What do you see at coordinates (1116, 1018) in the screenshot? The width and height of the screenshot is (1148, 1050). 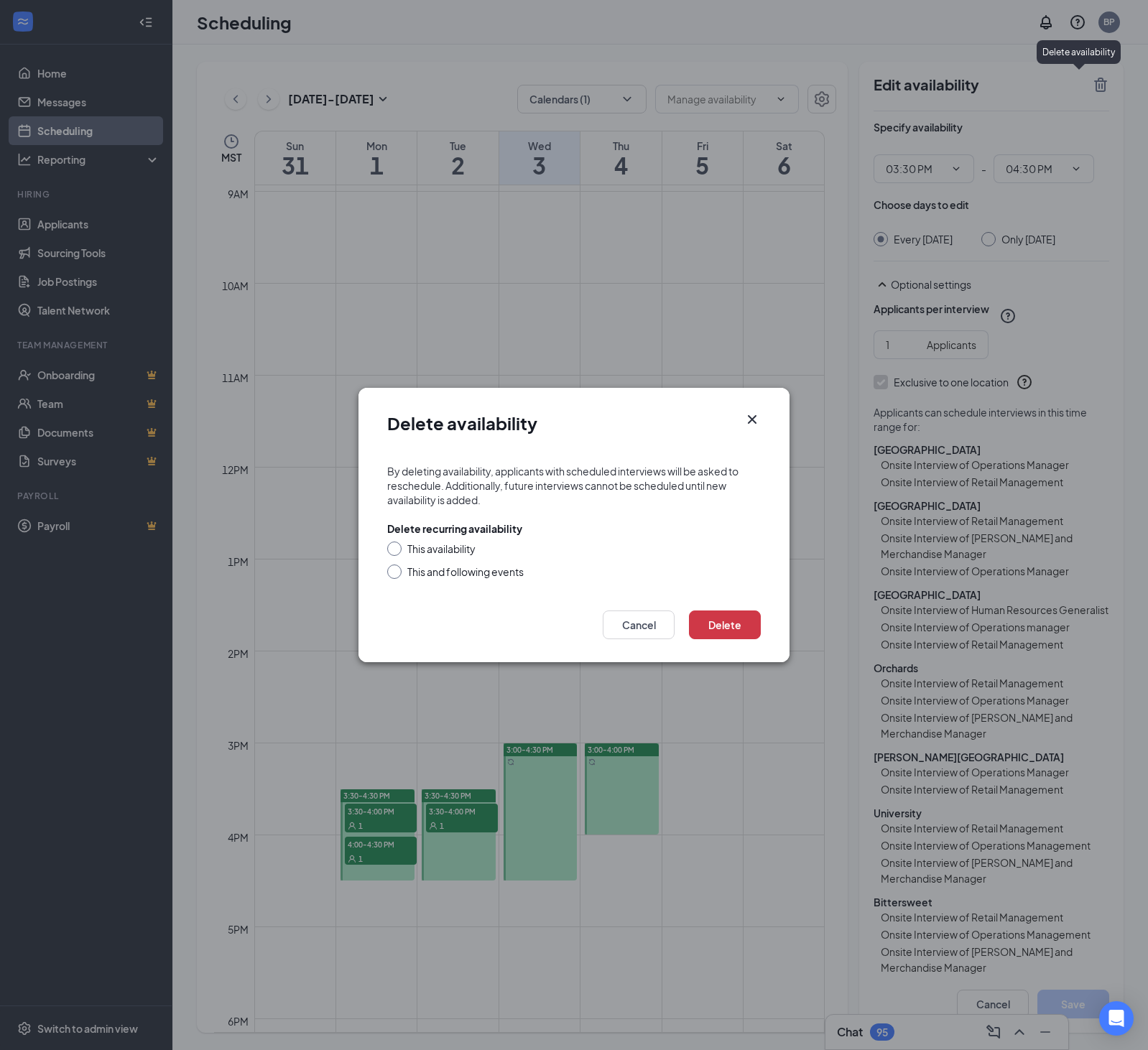 I see `div: Open Intercom Messenger` at bounding box center [1116, 1018].